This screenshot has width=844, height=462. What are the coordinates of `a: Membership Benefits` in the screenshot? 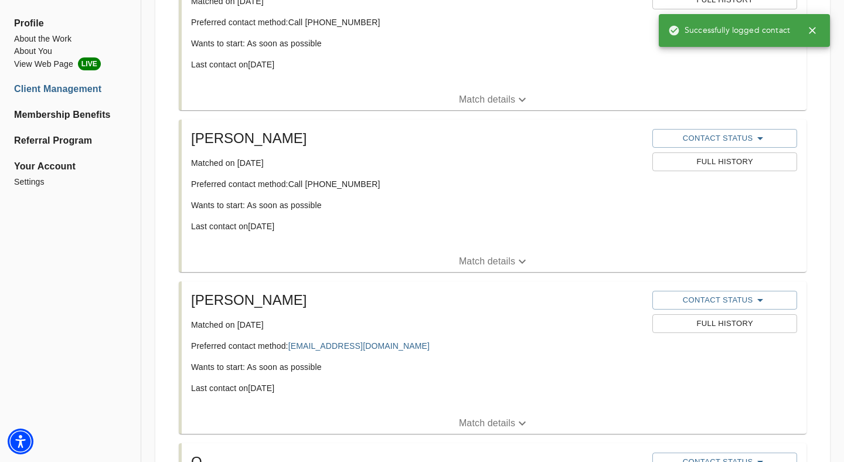 It's located at (70, 115).